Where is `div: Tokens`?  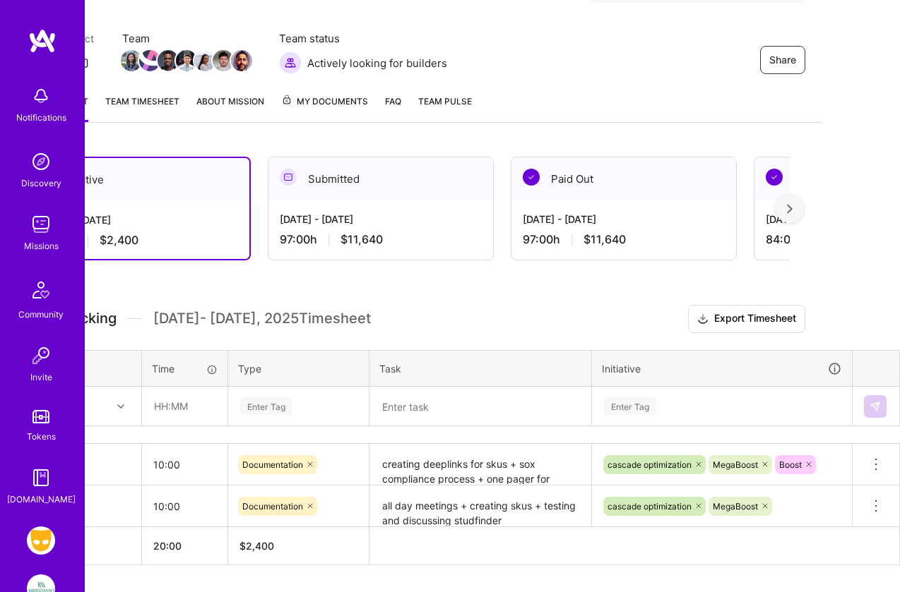 div: Tokens is located at coordinates (41, 436).